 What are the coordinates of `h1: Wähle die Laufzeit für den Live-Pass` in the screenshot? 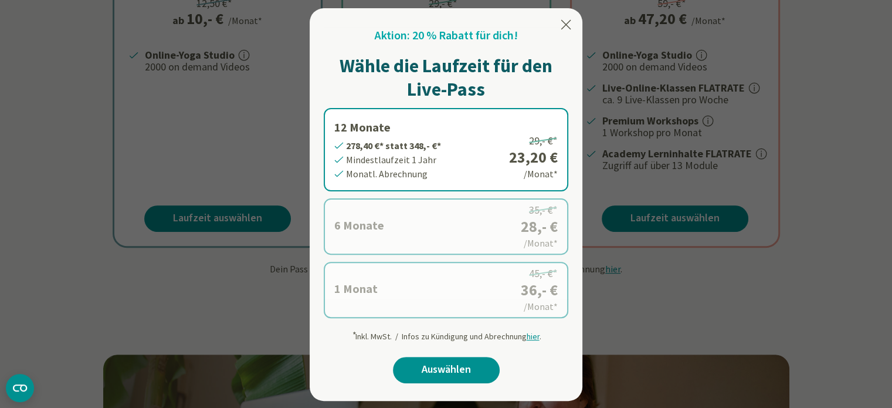 It's located at (446, 77).